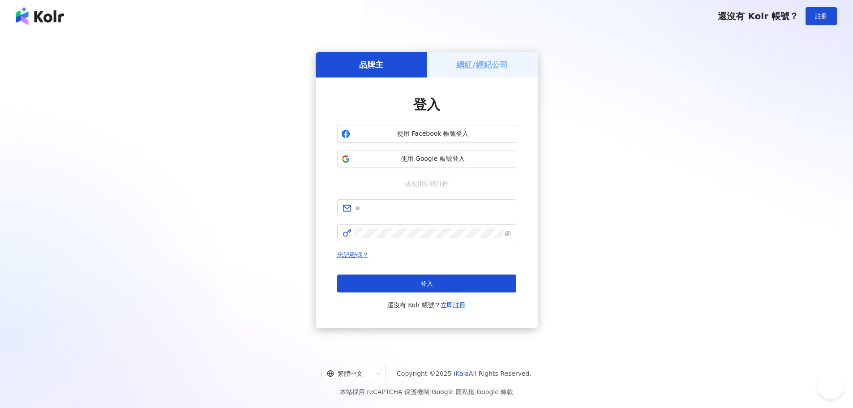 The image size is (853, 408). Describe the element at coordinates (350, 374) in the screenshot. I see `div: 繁體中文` at that location.